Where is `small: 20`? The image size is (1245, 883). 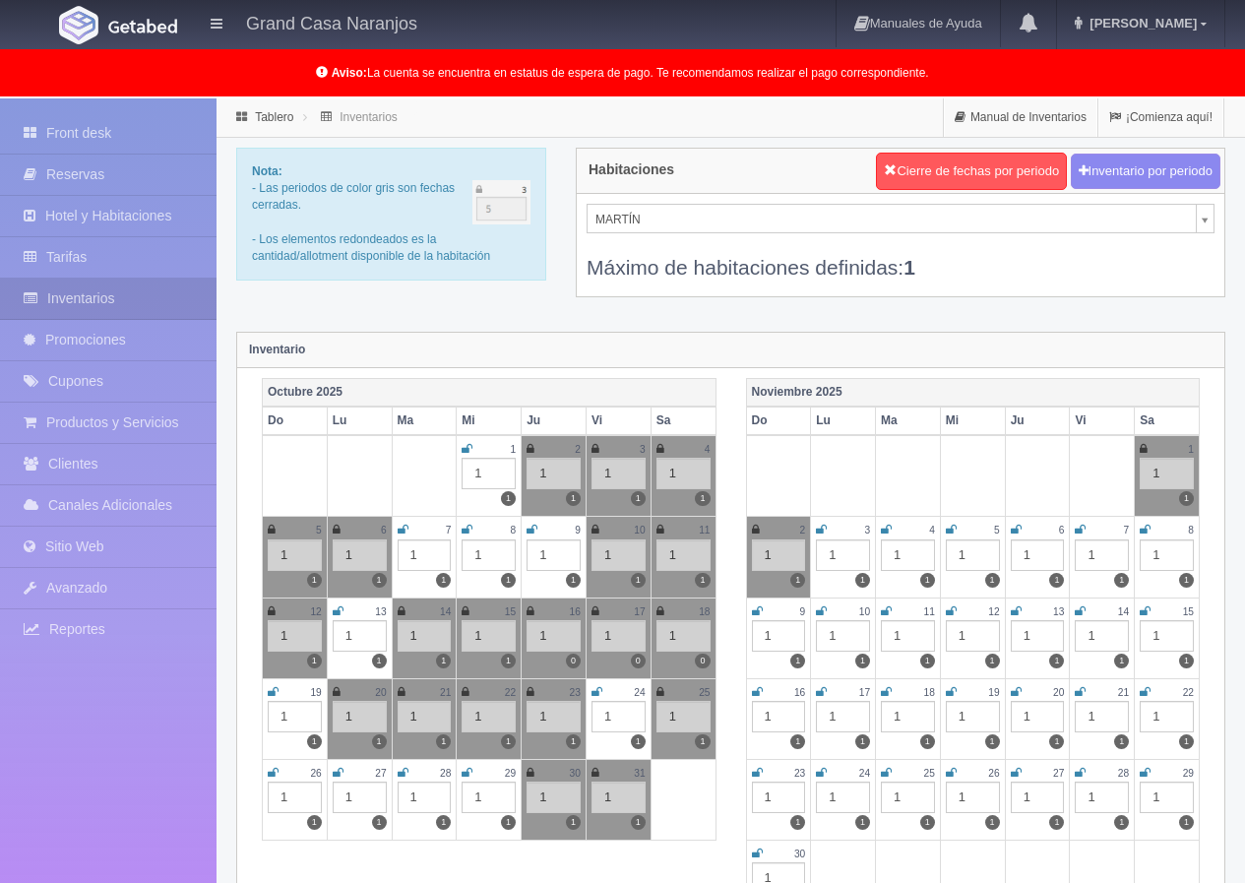 small: 20 is located at coordinates (380, 692).